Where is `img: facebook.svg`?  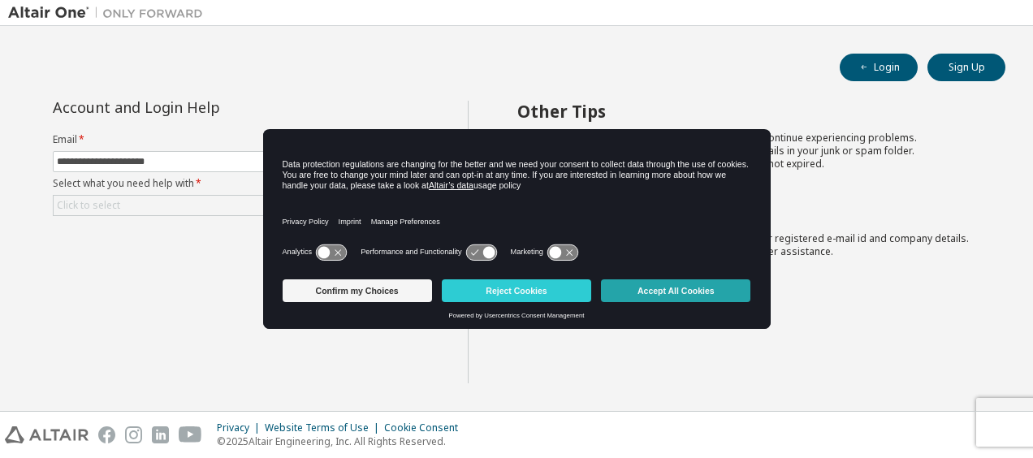
img: facebook.svg is located at coordinates (106, 435).